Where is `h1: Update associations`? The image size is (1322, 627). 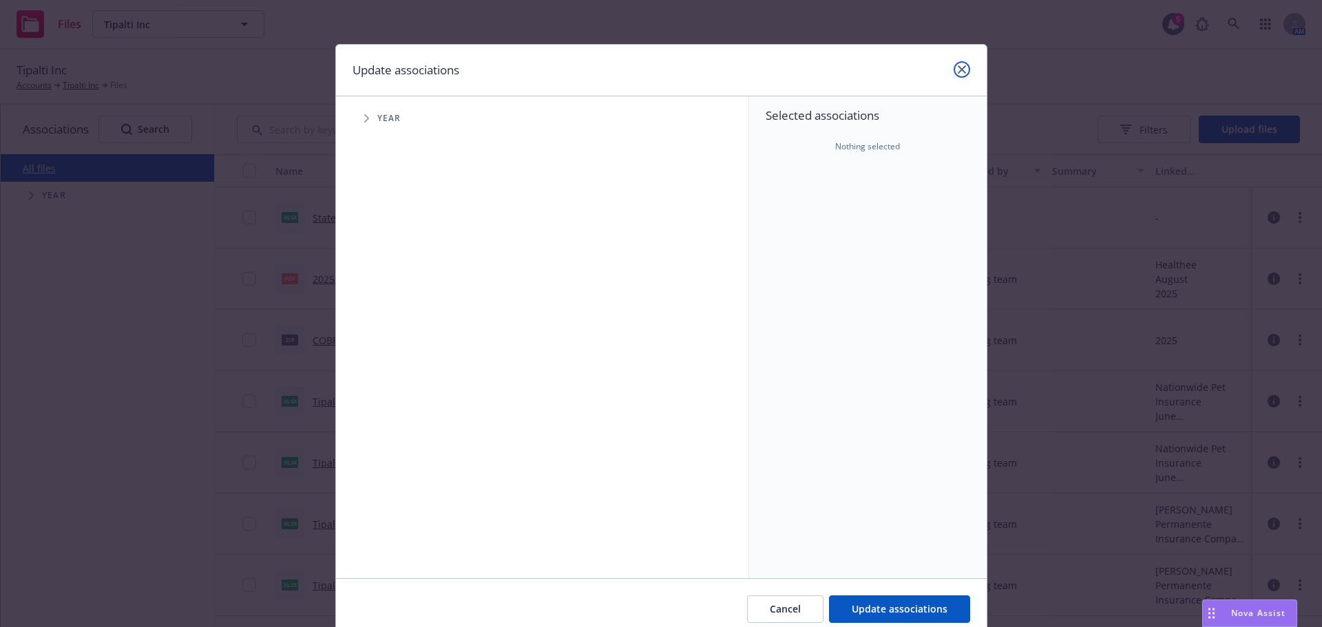 h1: Update associations is located at coordinates (406, 70).